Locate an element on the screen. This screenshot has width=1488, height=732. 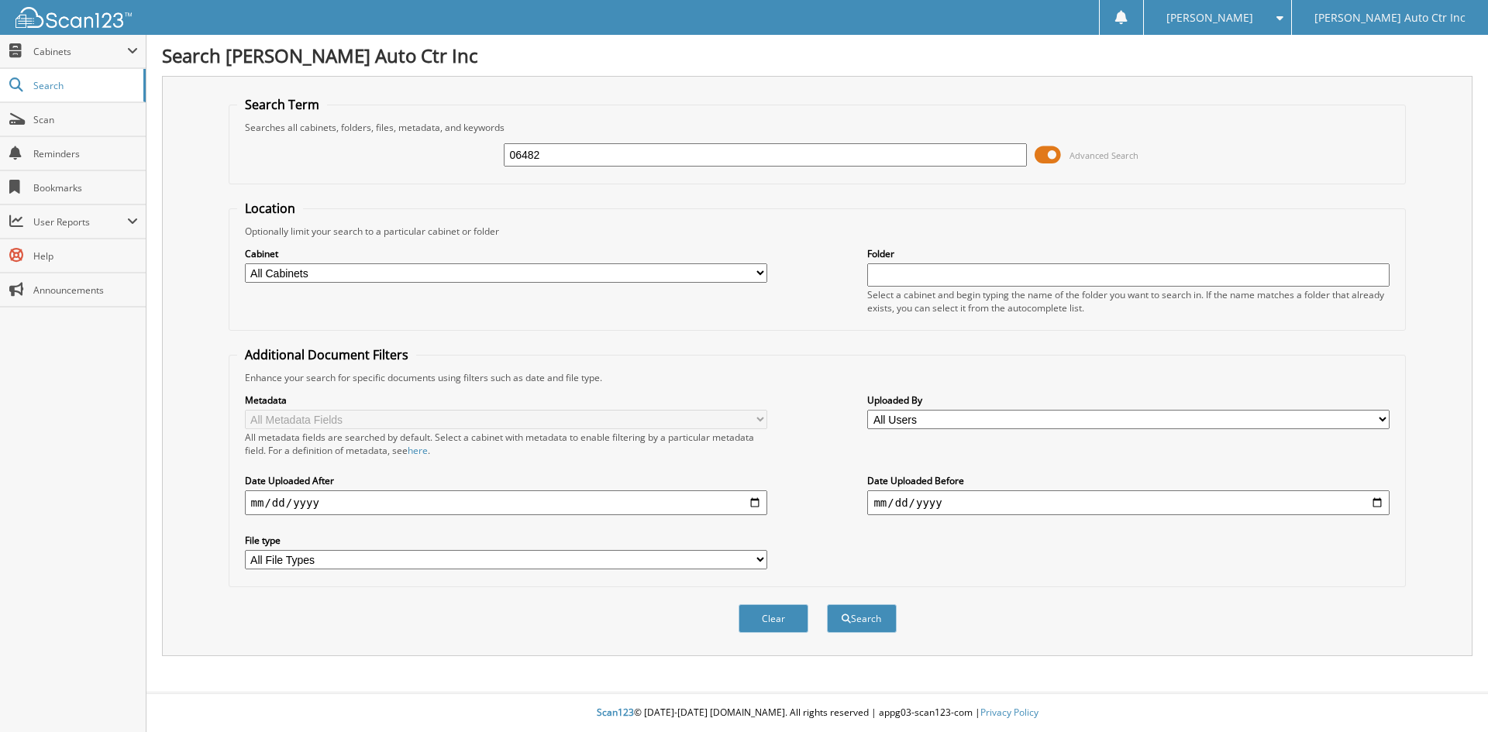
label: Uploaded By is located at coordinates (1128, 400).